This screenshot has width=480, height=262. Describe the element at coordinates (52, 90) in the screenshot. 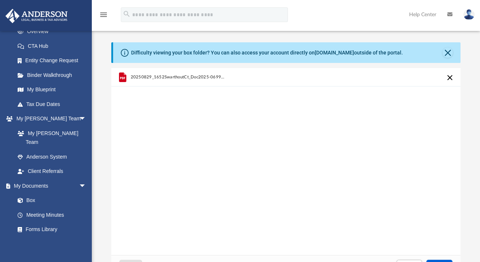

I see `a: My Blueprint` at that location.